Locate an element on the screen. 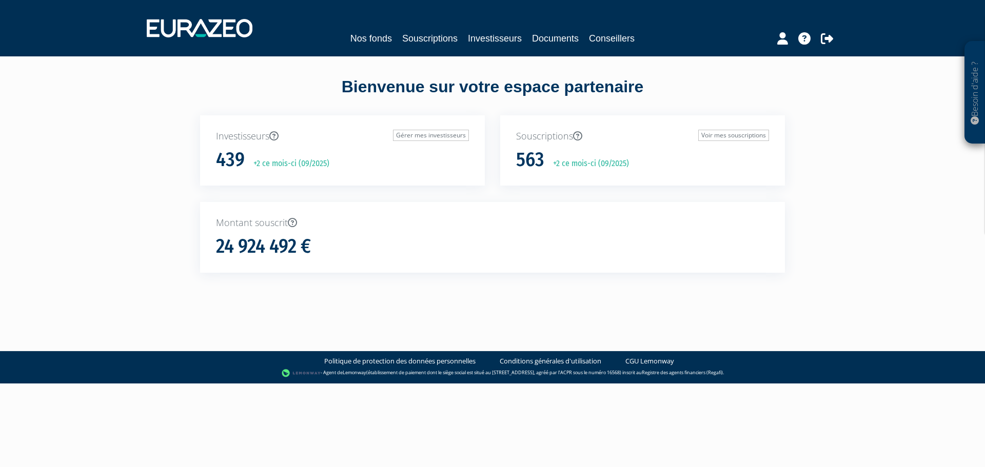 The height and width of the screenshot is (467, 985). a: Conseillers is located at coordinates (611, 38).